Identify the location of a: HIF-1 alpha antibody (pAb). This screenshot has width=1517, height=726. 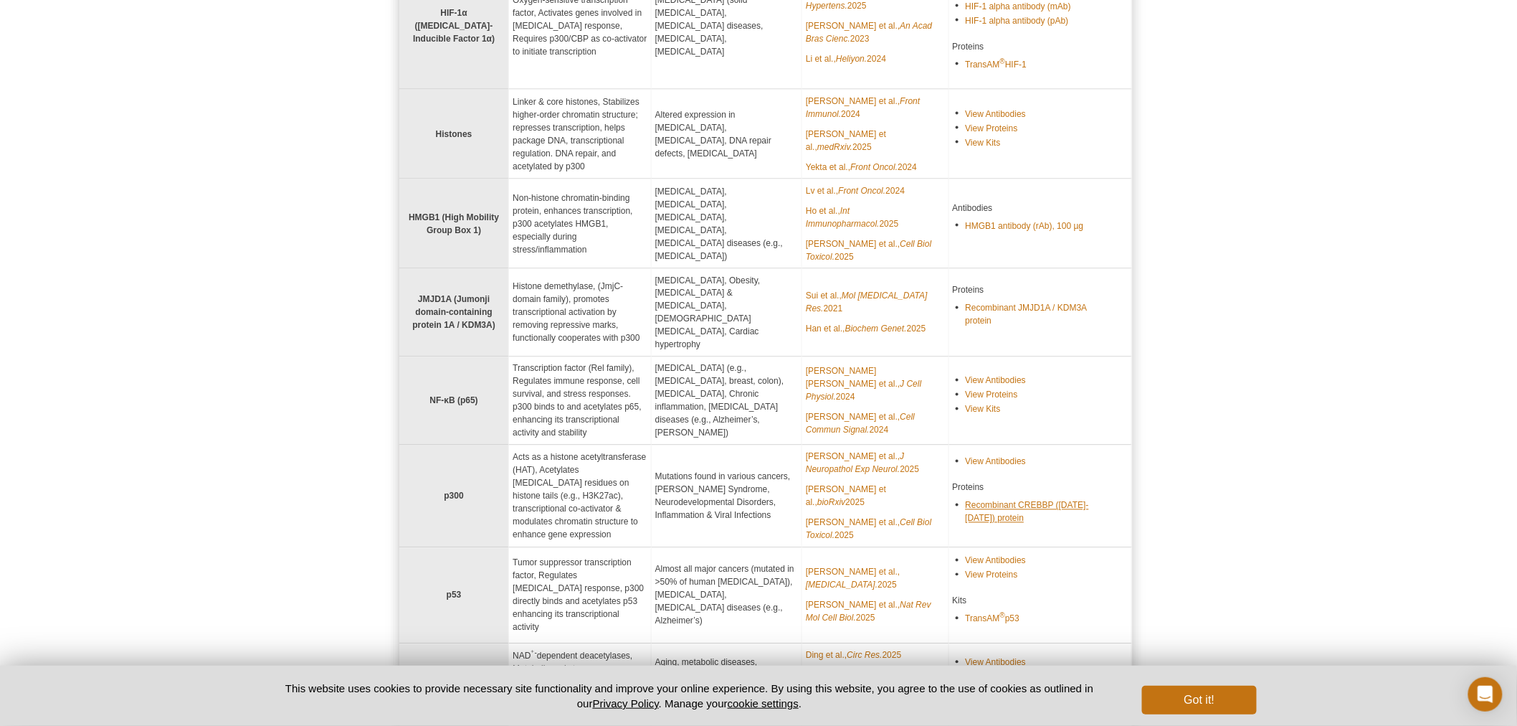
(1017, 21).